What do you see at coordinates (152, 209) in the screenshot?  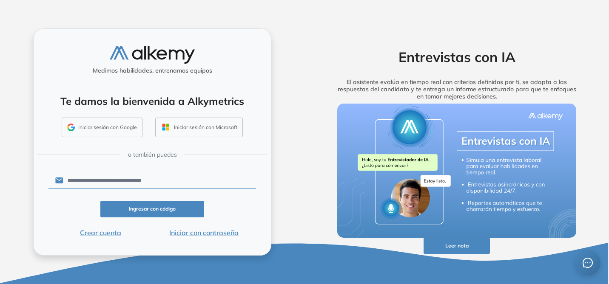 I see `button: Ingresar con código` at bounding box center [152, 209].